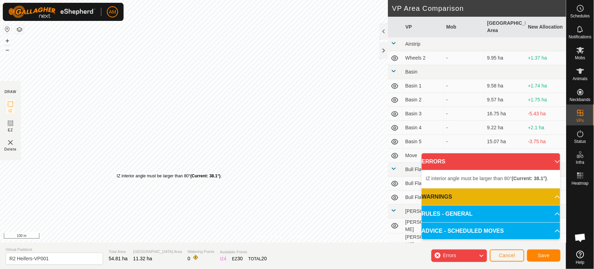  What do you see at coordinates (580, 100) in the screenshot?
I see `span: Neckbands` at bounding box center [580, 100].